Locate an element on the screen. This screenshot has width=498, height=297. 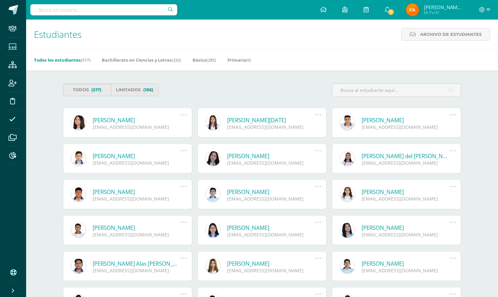
span: (285) is located at coordinates (211, 60).